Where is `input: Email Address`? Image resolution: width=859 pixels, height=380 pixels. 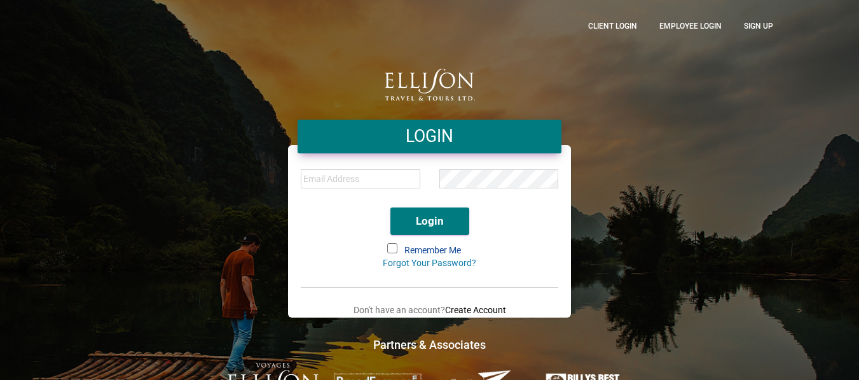 input: Email Address is located at coordinates (360, 179).